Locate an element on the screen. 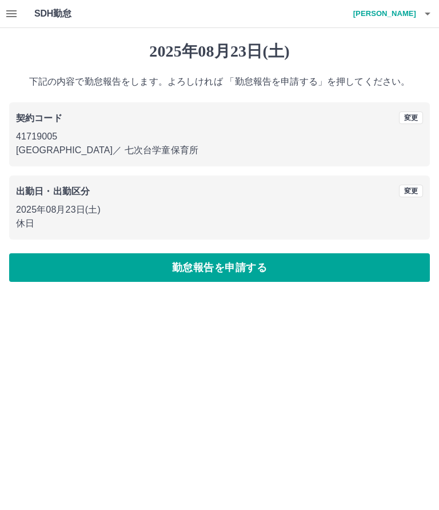 This screenshot has width=439, height=510. b: 出勤日・出勤区分 is located at coordinates (53, 191).